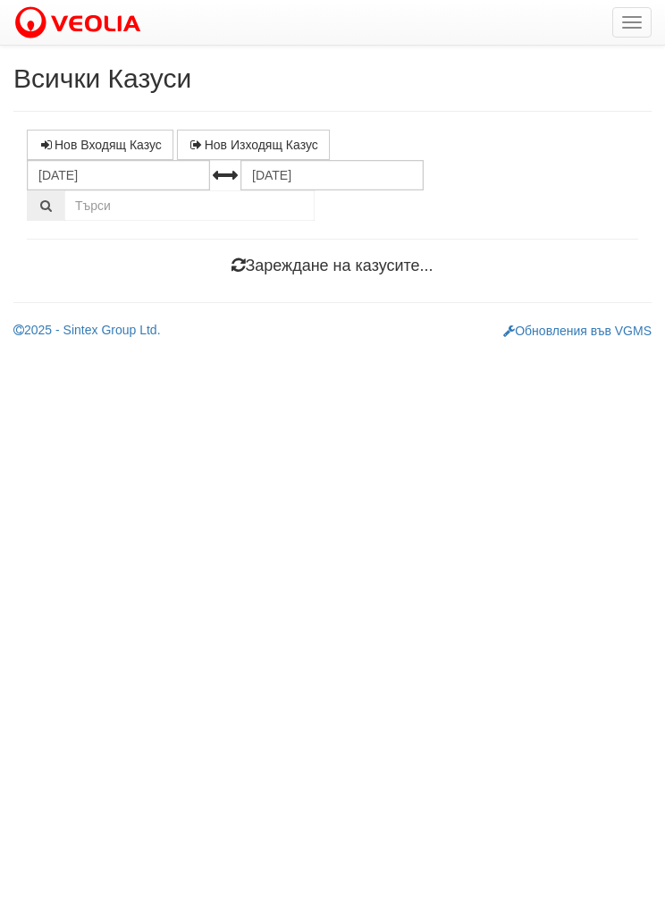  Describe the element at coordinates (333, 78) in the screenshot. I see `h2: Всички Казуси` at that location.